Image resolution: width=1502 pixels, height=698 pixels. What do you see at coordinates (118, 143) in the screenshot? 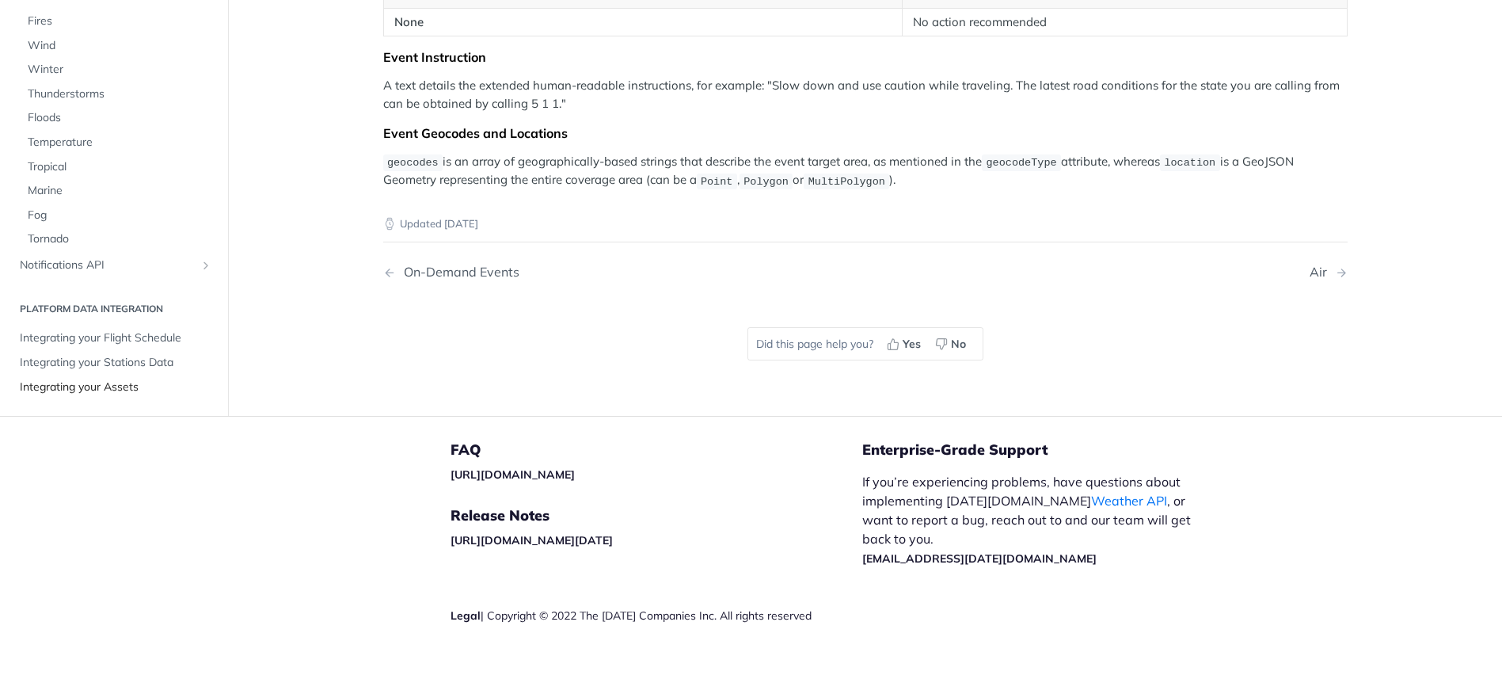
I see `a: Temperature` at bounding box center [118, 143].